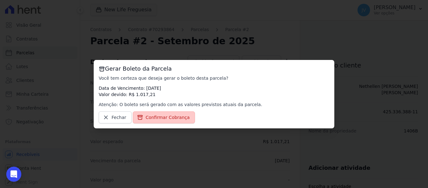 Image resolution: width=428 pixels, height=188 pixels. I want to click on p: Atenção: O boleto será gerado com as valores previstos atuais da parcela., so click(214, 104).